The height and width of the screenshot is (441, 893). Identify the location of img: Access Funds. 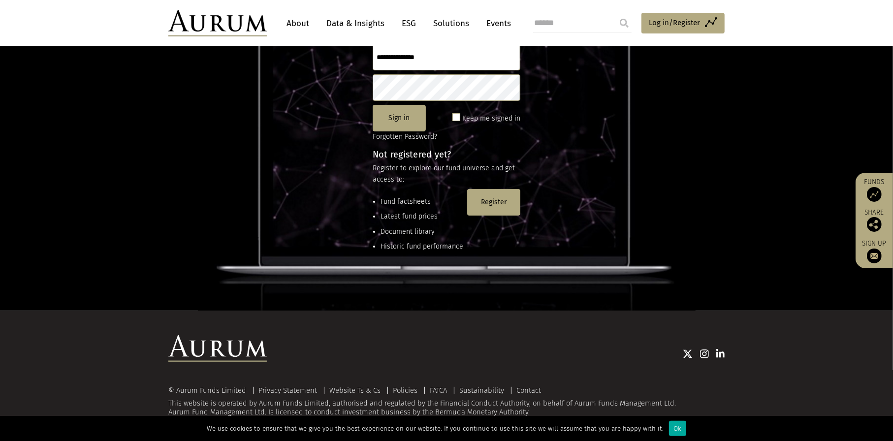
(874, 194).